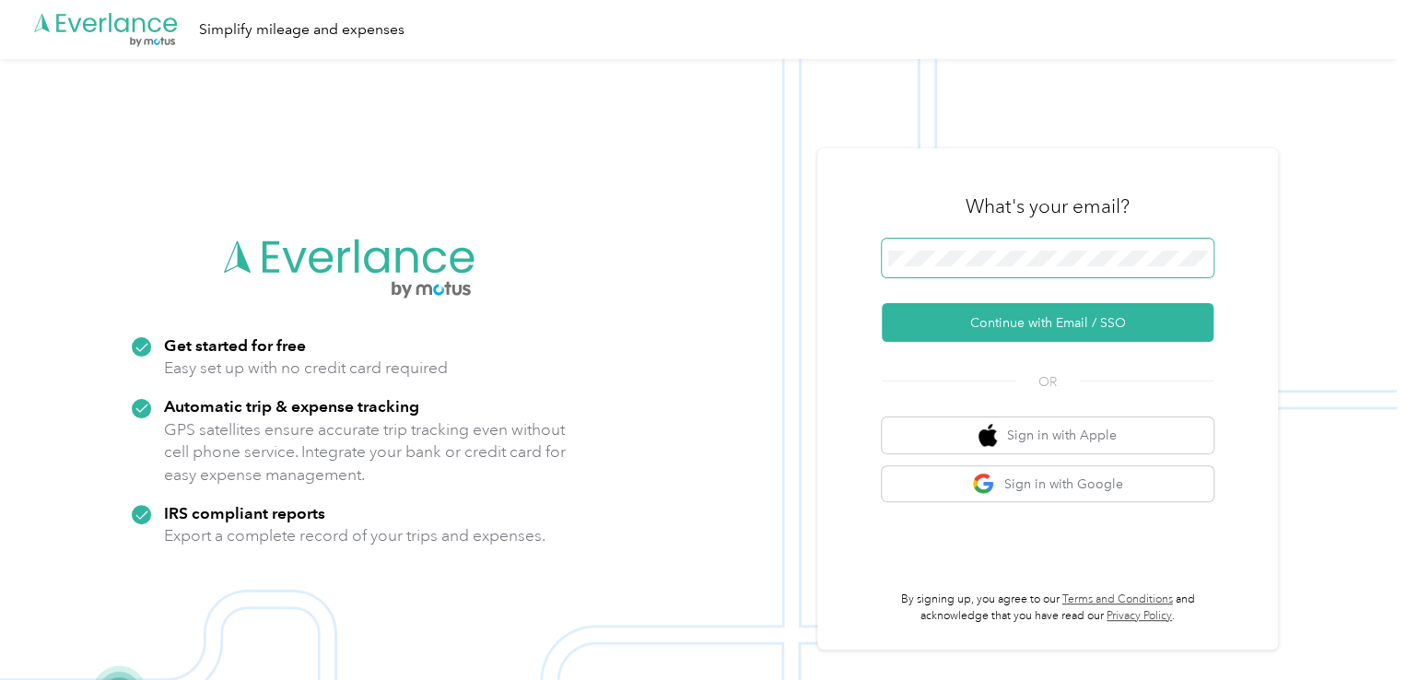  I want to click on span: OR, so click(1048, 381).